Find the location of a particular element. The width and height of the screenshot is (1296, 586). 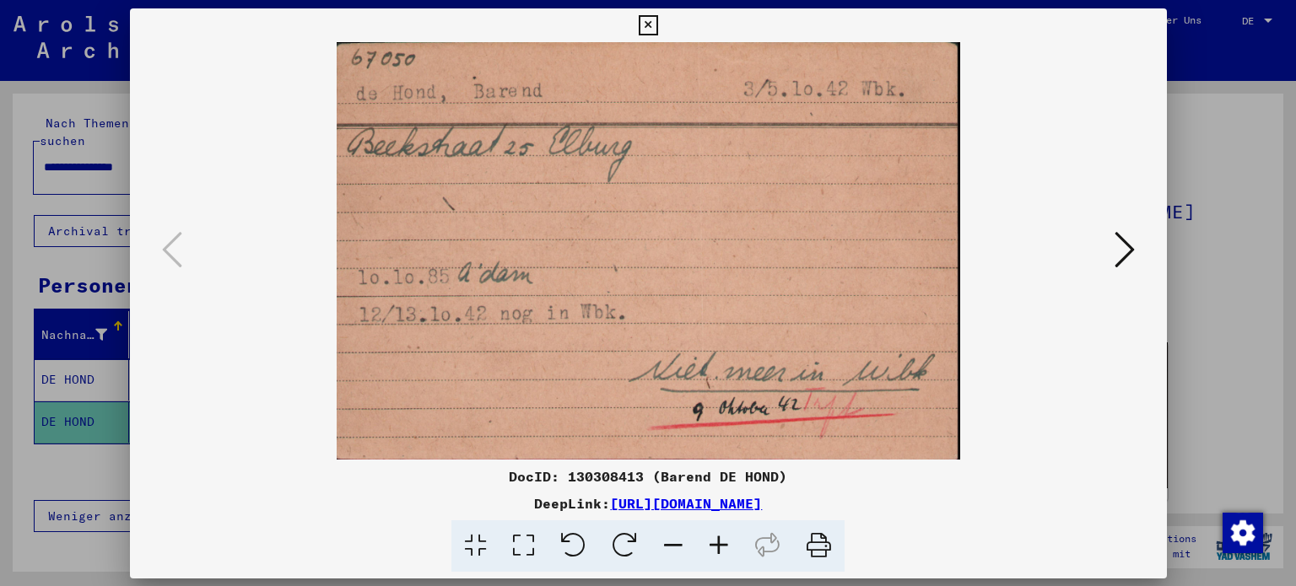

div: DeepLink: is located at coordinates (648, 504).